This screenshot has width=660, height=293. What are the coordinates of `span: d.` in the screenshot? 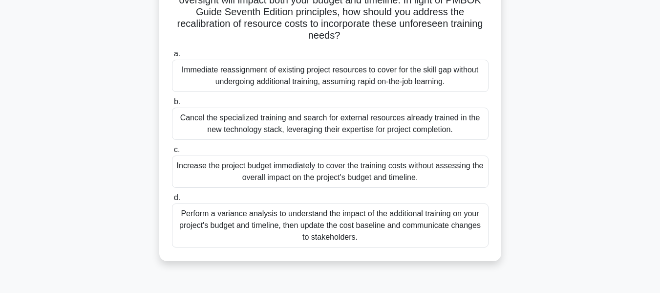 It's located at (177, 197).